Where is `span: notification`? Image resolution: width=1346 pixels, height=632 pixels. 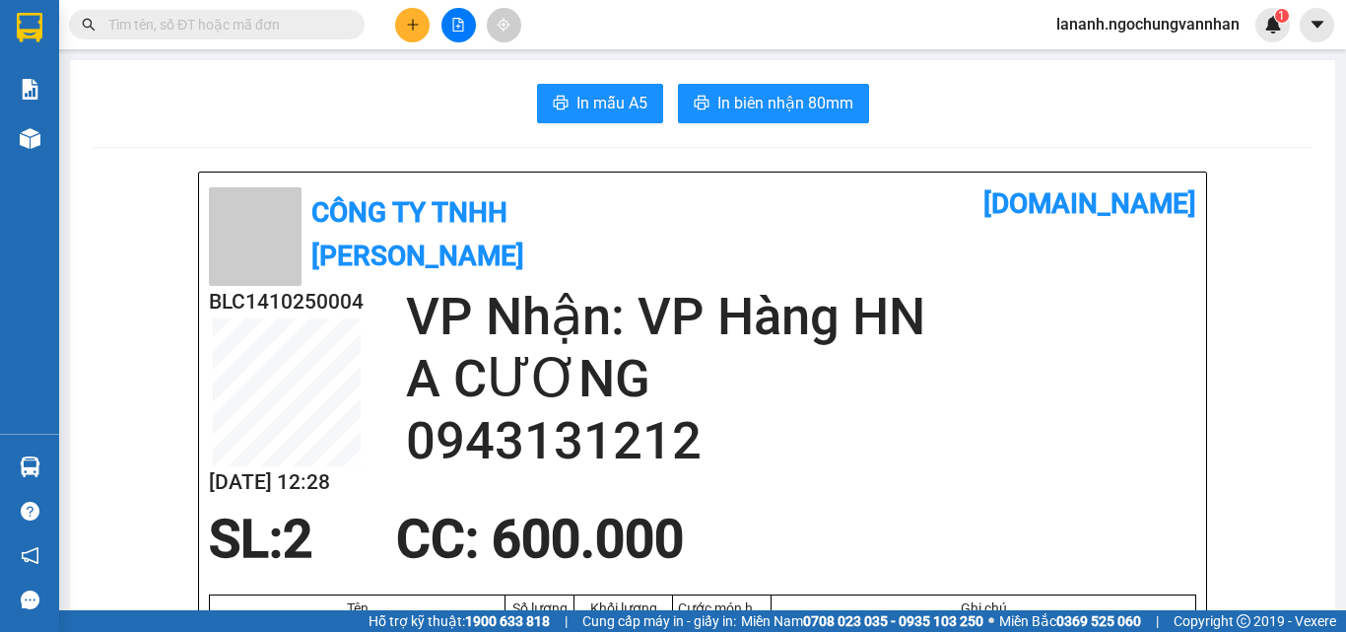
span: notification is located at coordinates (30, 555).